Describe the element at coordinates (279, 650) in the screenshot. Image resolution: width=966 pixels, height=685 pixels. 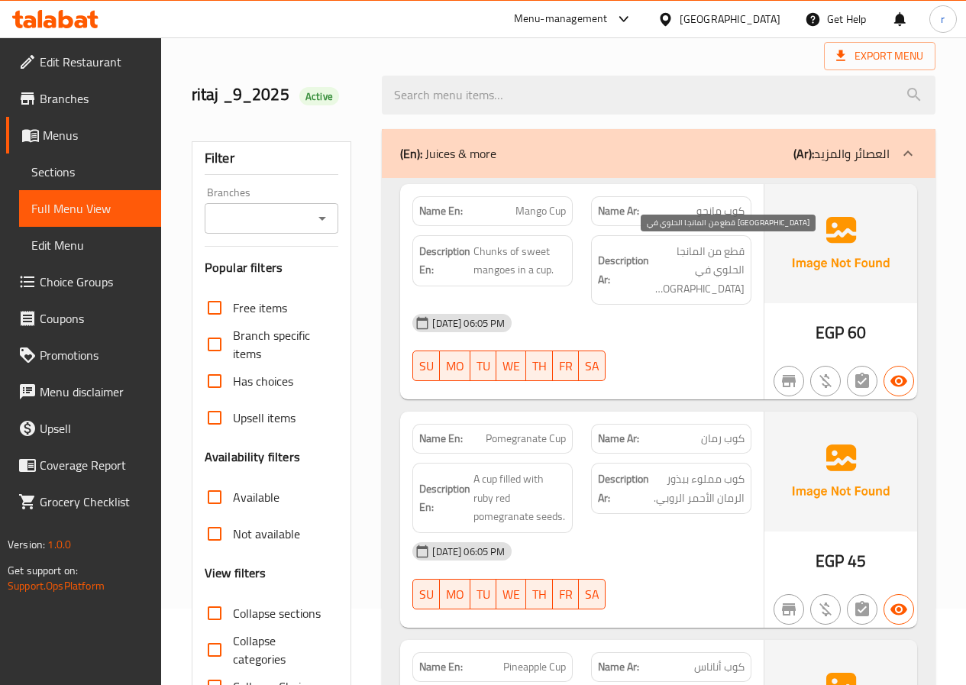
I see `span: Collapse categories` at that location.